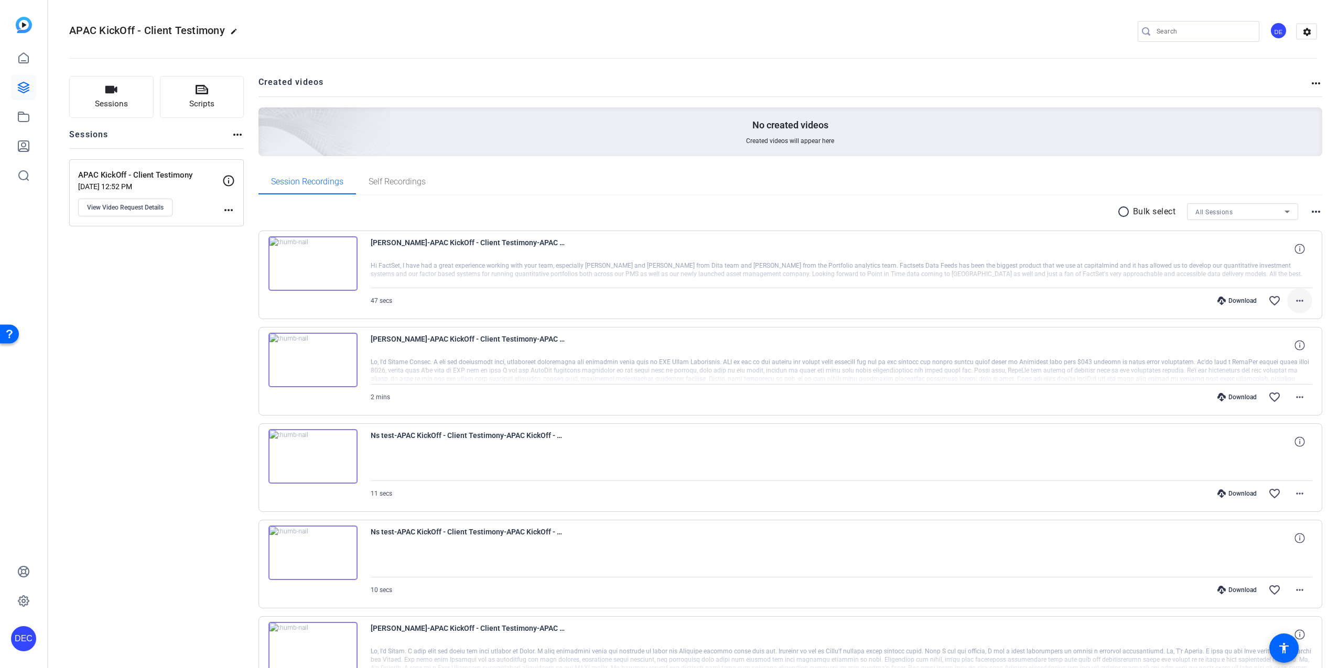 The height and width of the screenshot is (668, 1338). Describe the element at coordinates (468, 538) in the screenshot. I see `span: Ns test-APAC KickOff - Client Testimony-APAC KickOff - Client Testimony-1756977060803-webcam` at that location.